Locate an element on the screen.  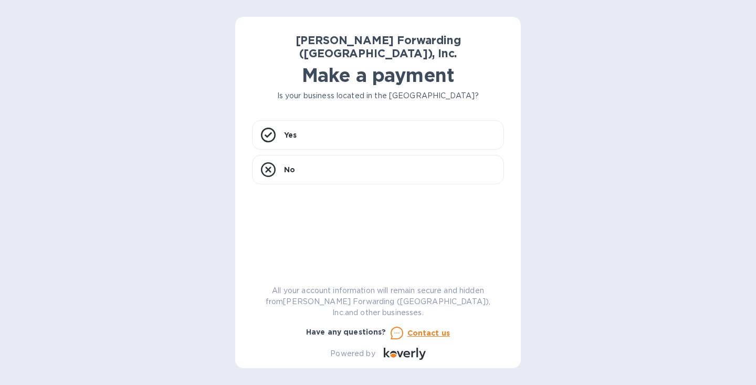
b: Have any questions? is located at coordinates (346, 332).